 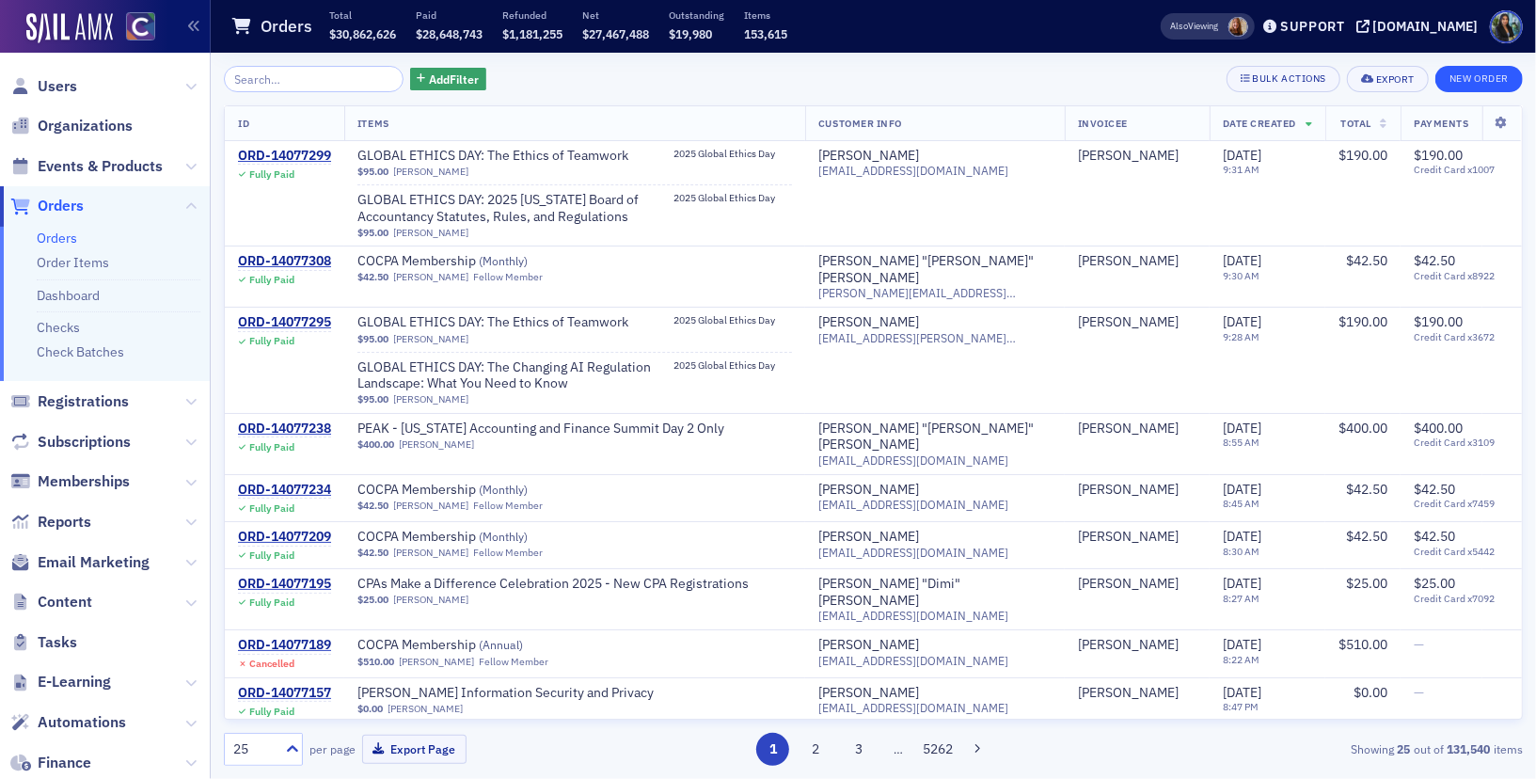 What do you see at coordinates (1195, 26) in the screenshot?
I see `span: Viewing` at bounding box center [1195, 26].